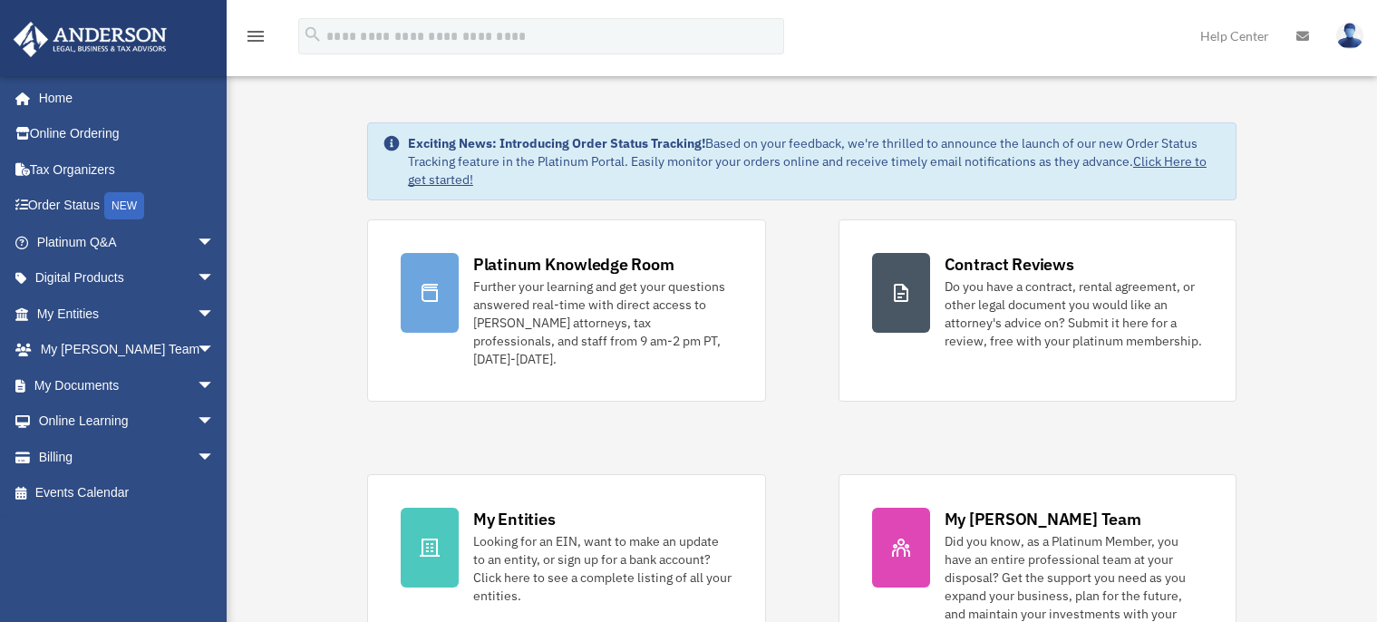  What do you see at coordinates (127, 242) in the screenshot?
I see `a: Platinum Q&Aarrow_drop_down` at bounding box center [127, 242].